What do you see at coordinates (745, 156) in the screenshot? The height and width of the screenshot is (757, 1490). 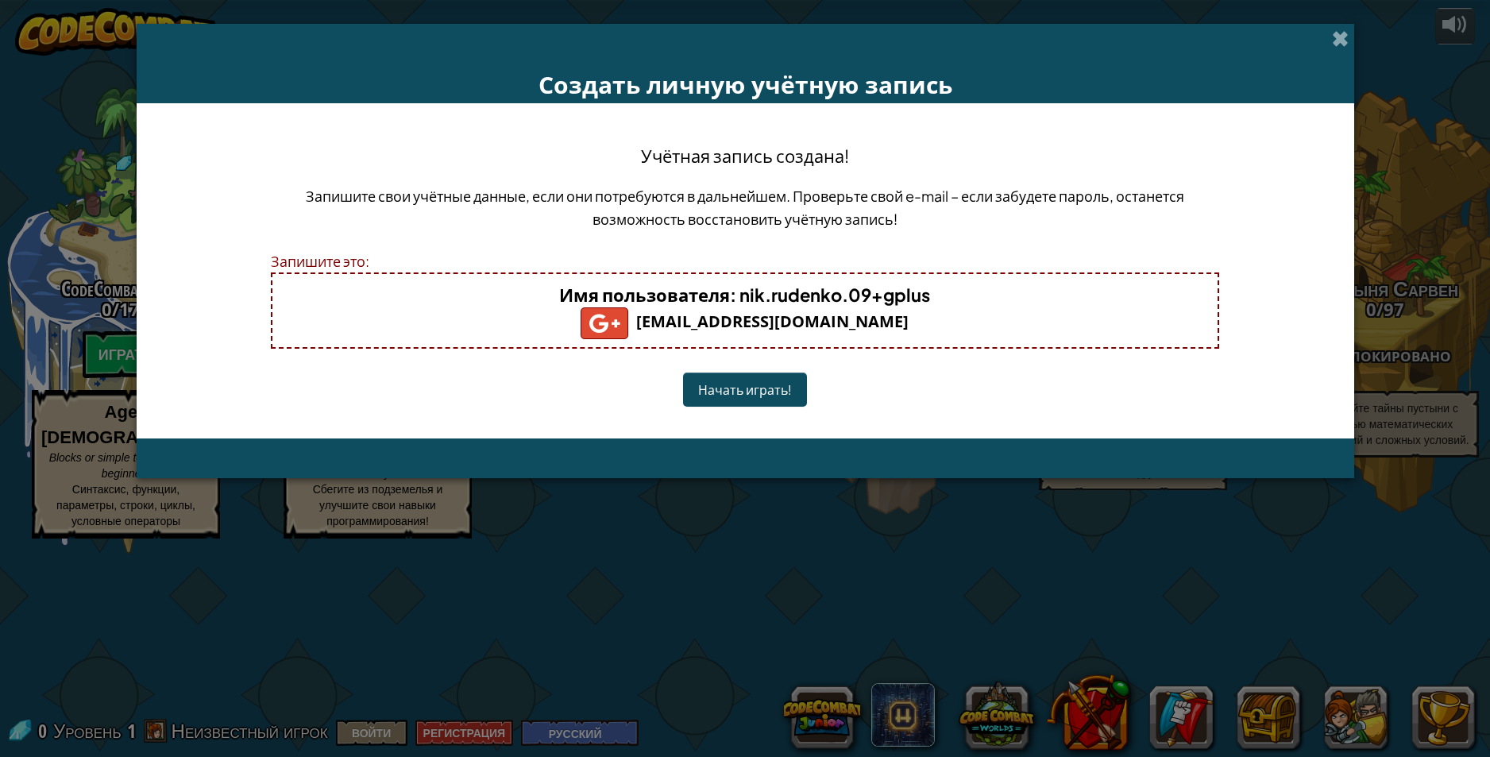 I see `h4: Учётная запись создана!` at bounding box center [745, 156].